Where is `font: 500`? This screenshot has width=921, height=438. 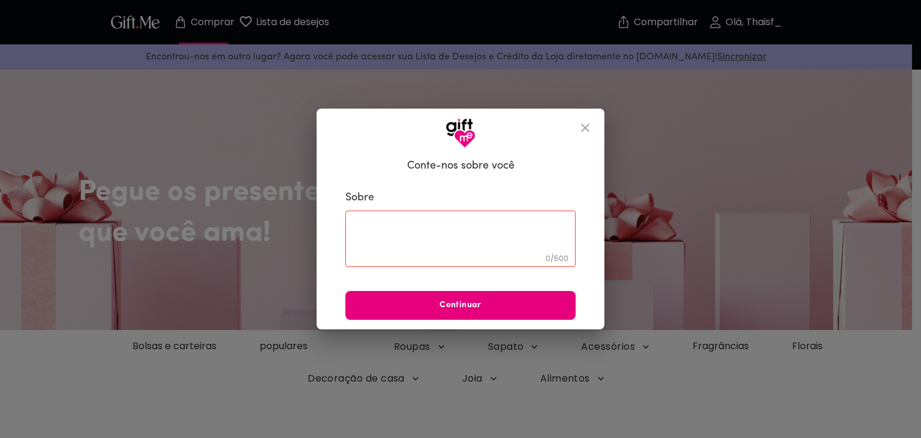
font: 500 is located at coordinates (561, 258).